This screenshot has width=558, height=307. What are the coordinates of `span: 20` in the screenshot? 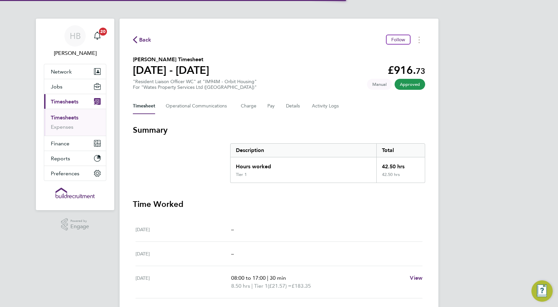 It's located at (103, 32).